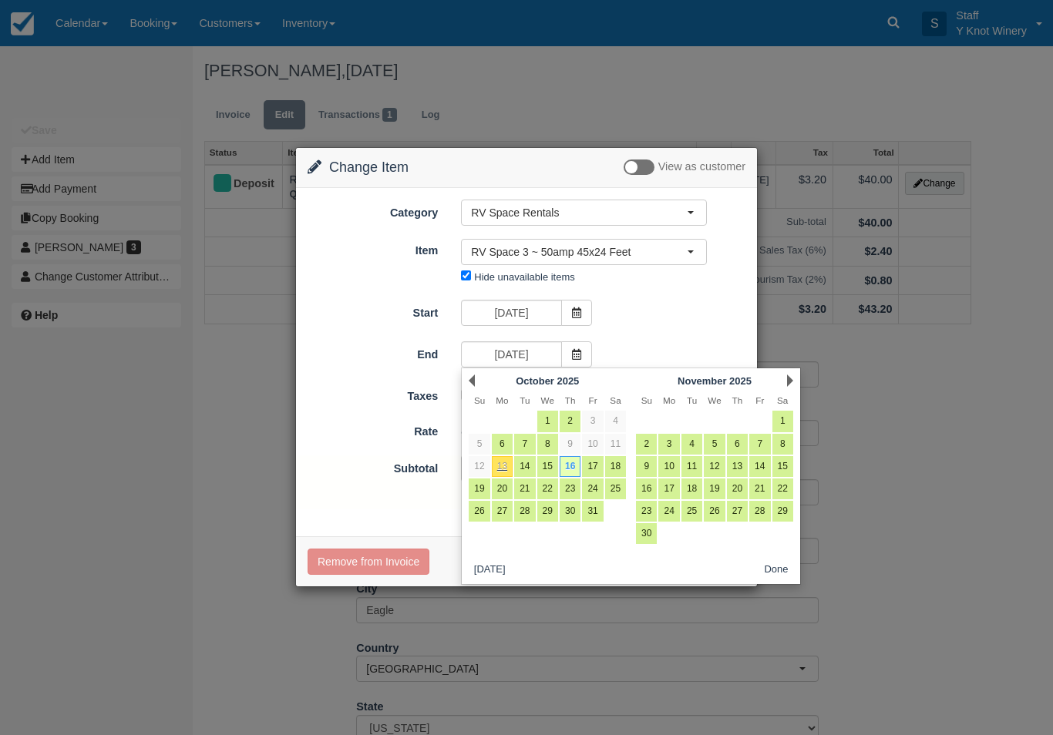 The height and width of the screenshot is (735, 1053). What do you see at coordinates (472, 381) in the screenshot?
I see `a: Prev` at bounding box center [472, 381].